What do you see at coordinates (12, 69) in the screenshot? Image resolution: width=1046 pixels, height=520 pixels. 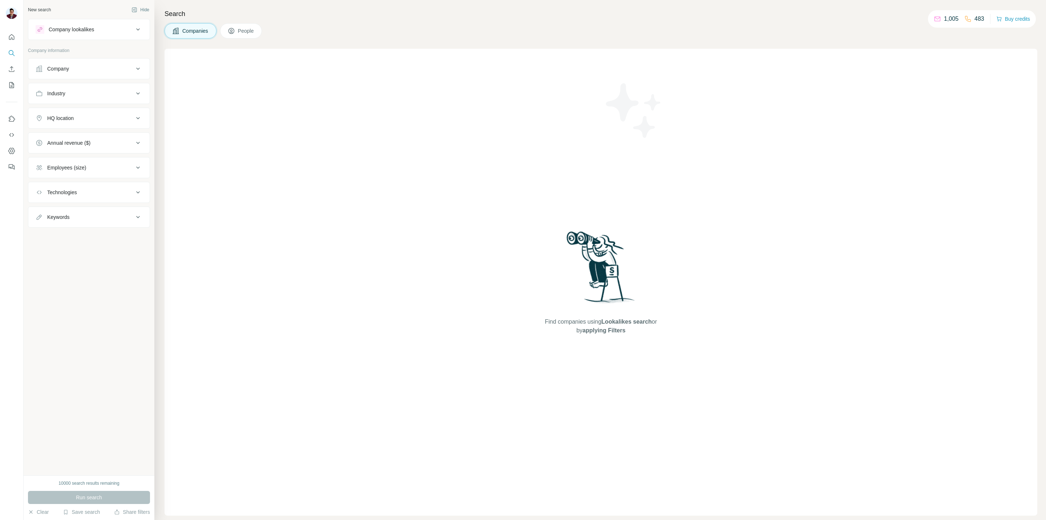 I see `button: Enrich CSV` at bounding box center [12, 69].